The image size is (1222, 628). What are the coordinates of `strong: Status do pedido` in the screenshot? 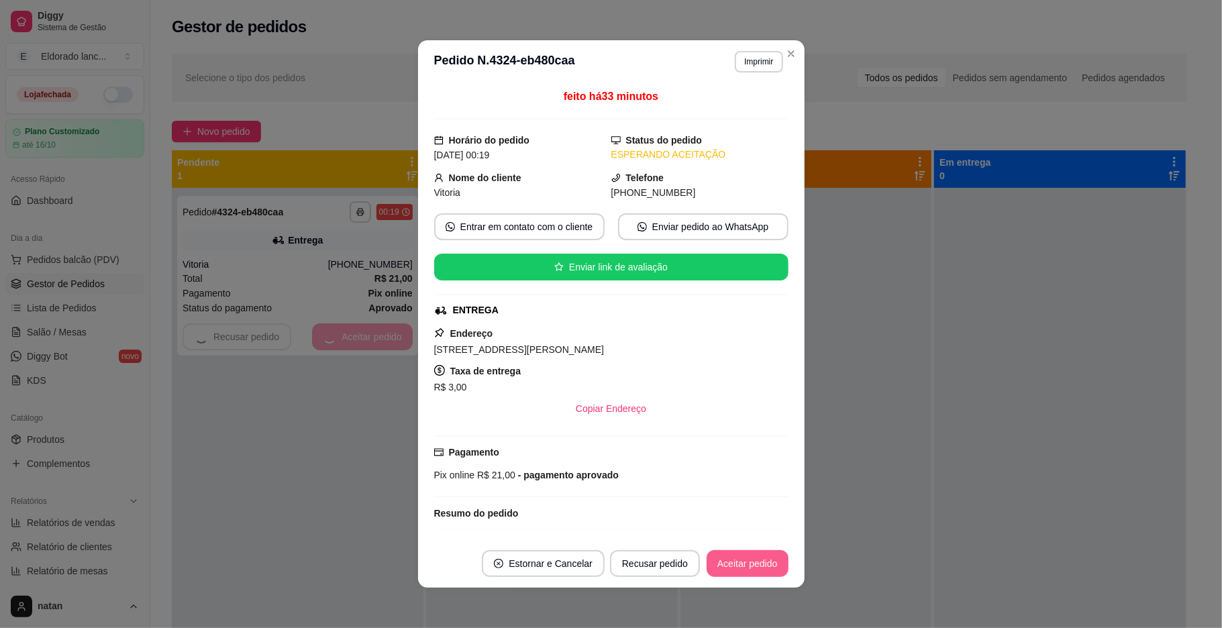 It's located at (664, 140).